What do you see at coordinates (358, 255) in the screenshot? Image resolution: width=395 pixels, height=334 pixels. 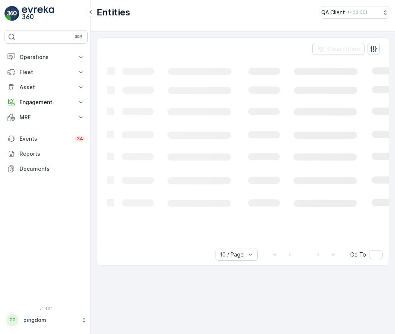 I see `span: Go To` at bounding box center [358, 255].